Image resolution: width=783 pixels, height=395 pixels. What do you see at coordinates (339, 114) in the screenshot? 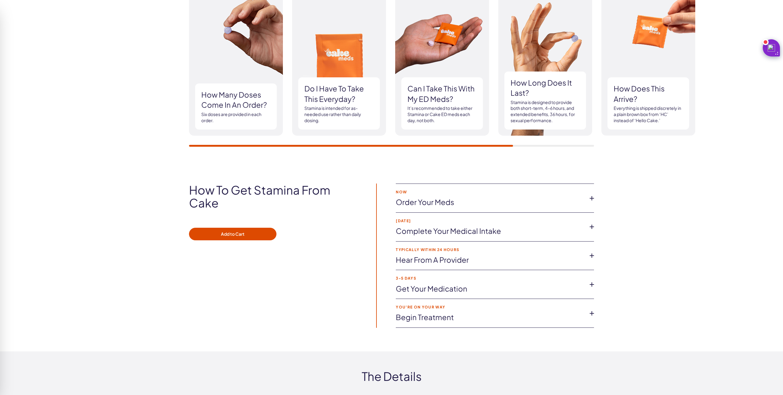
I see `p: Stamina is intended for as-needed use rather than daily dosing.` at bounding box center [339, 114].